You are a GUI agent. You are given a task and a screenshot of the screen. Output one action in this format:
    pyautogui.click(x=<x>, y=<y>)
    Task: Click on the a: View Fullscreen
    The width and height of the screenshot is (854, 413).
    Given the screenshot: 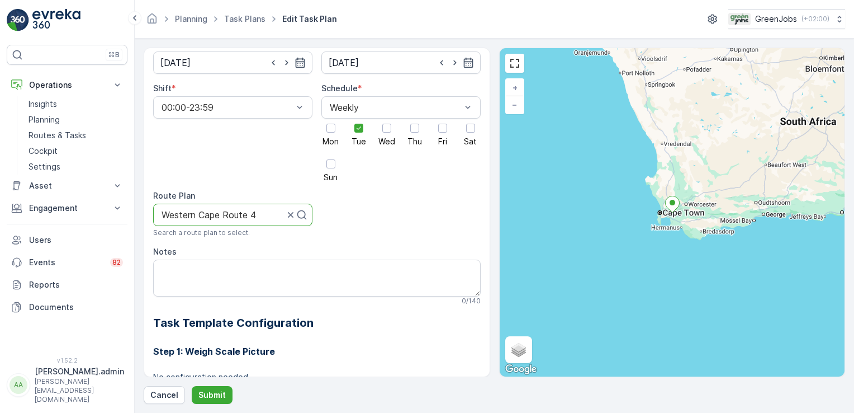 What is the action you would take?
    pyautogui.click(x=515, y=63)
    